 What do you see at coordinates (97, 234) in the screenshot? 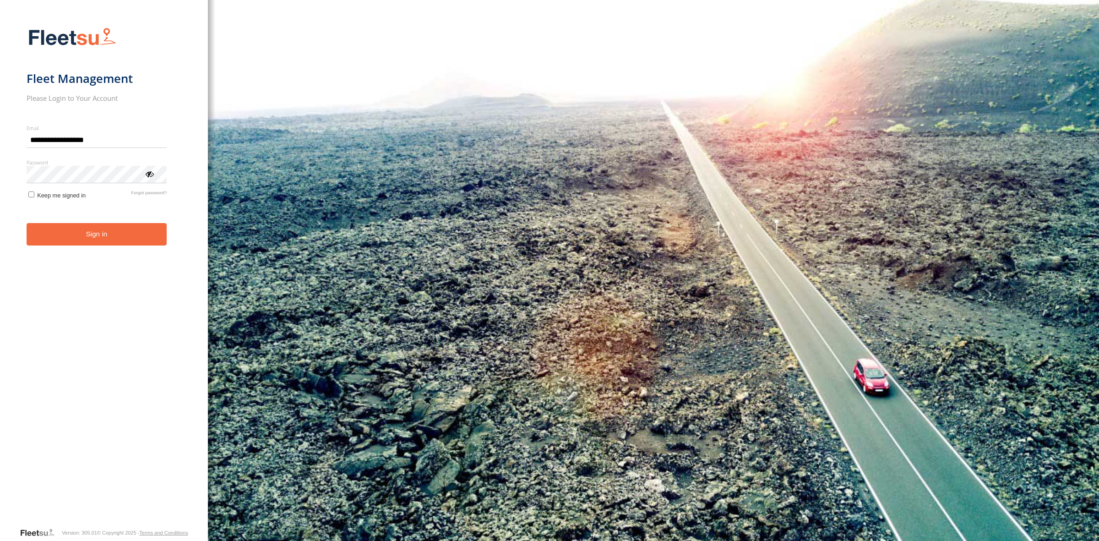
I see `button: Sign in` at bounding box center [97, 234].